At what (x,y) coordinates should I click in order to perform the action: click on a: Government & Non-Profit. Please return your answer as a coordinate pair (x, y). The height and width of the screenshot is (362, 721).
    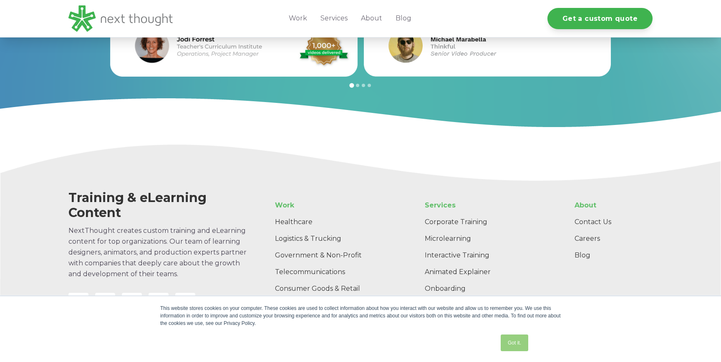
    Looking at the image, I should click on (331, 256).